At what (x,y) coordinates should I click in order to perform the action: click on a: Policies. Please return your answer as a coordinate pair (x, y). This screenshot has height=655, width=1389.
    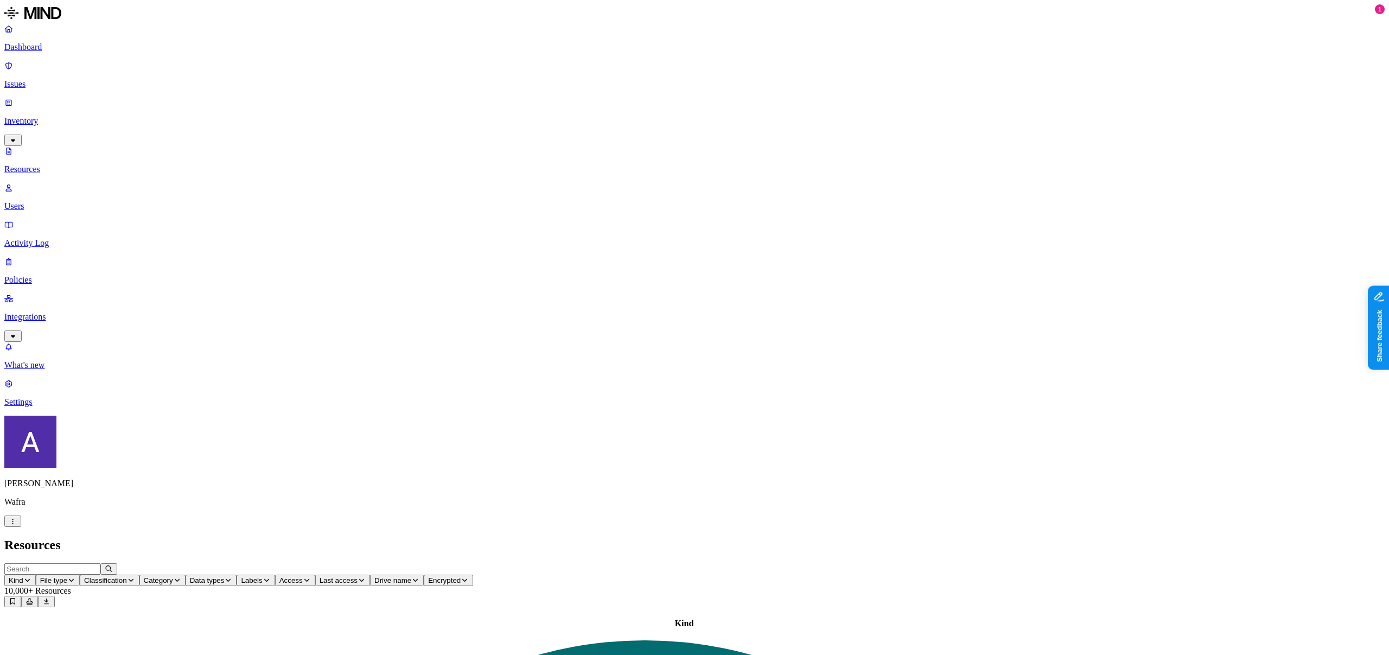
    Looking at the image, I should click on (694, 271).